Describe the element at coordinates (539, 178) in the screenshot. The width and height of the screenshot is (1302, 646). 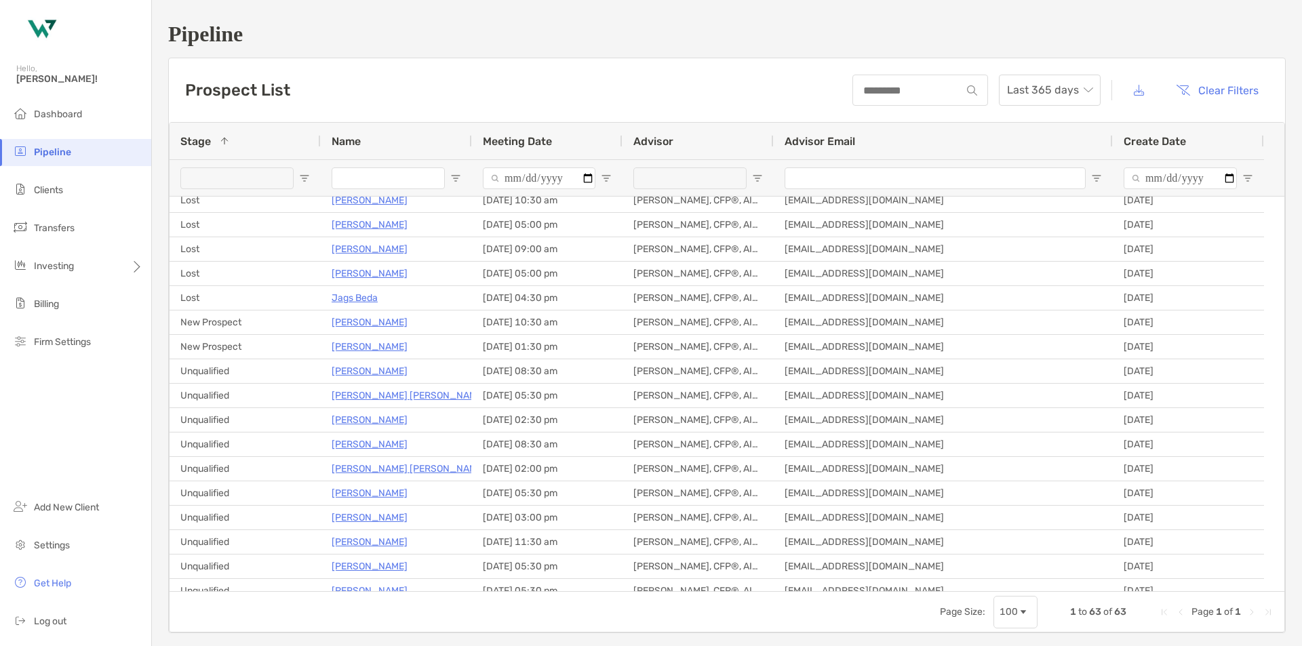
I see `input: Meeting Date Filter Input` at that location.